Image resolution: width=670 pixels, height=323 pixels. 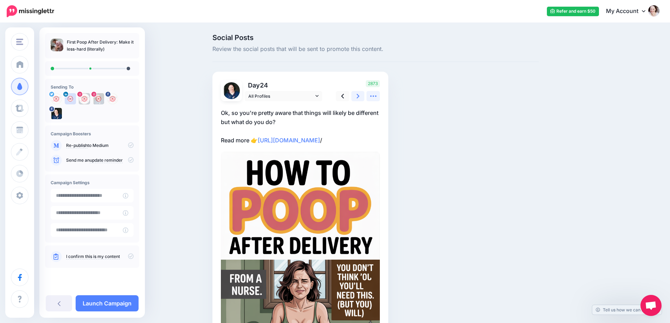 What do you see at coordinates (77, 146) in the screenshot?
I see `a: Re-publish` at bounding box center [77, 146].